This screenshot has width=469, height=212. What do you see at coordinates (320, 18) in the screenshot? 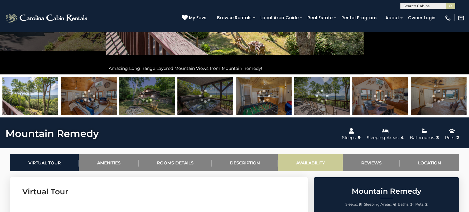
I see `a: Real Estate` at bounding box center [320, 18].